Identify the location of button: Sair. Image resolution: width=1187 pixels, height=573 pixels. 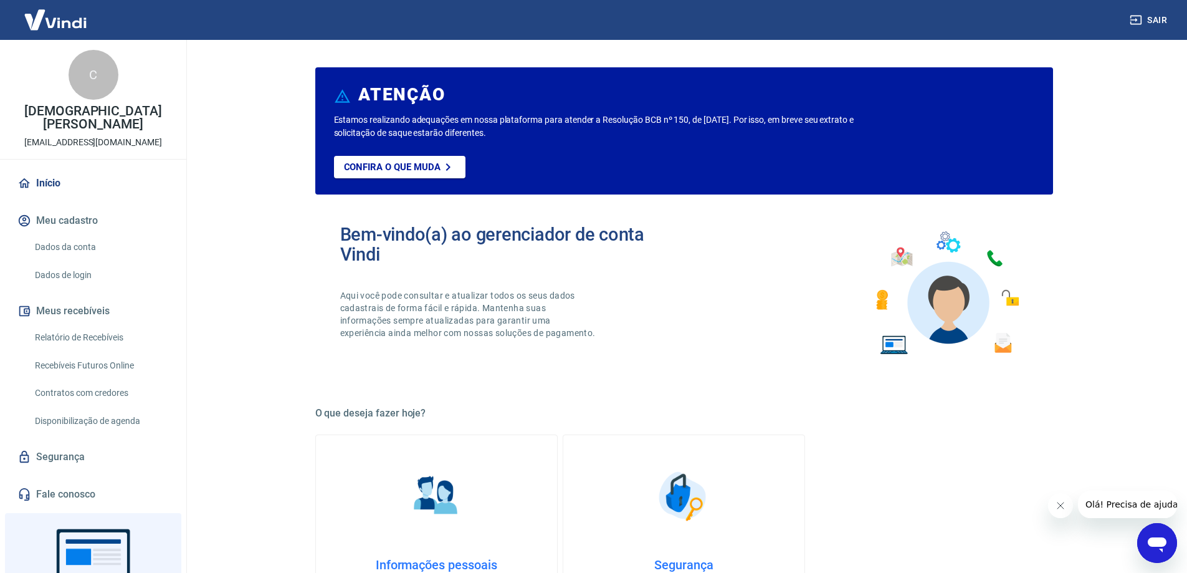
(1150, 20).